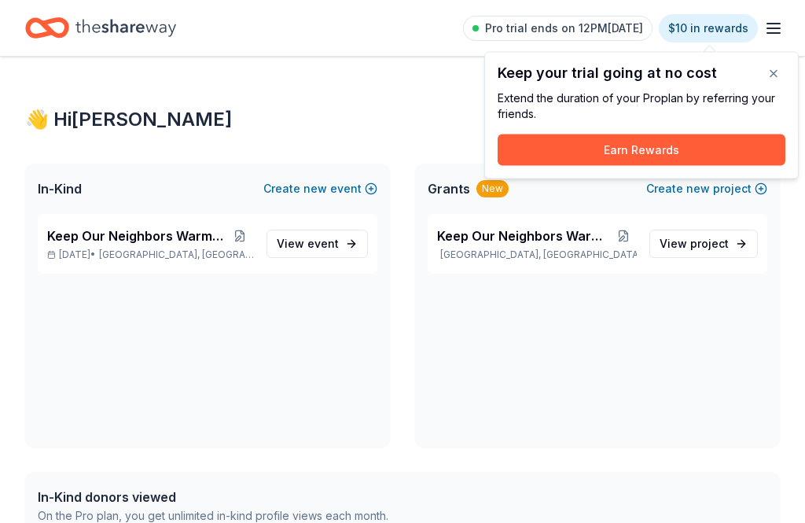  What do you see at coordinates (492, 189) in the screenshot?
I see `div: New` at bounding box center [492, 189].